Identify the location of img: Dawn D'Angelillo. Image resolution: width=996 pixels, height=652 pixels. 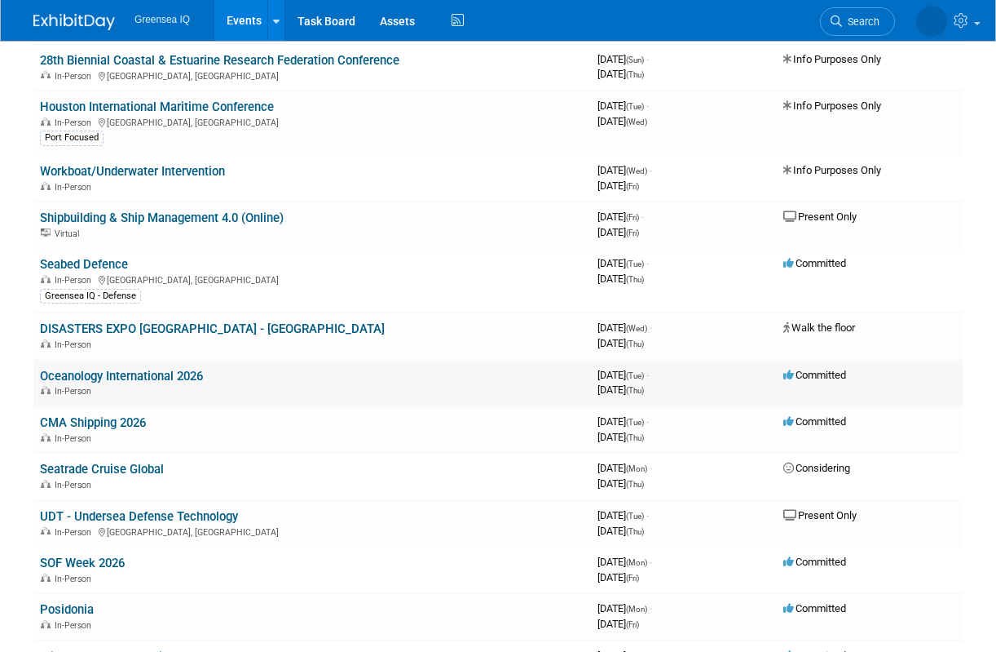
(932, 21).